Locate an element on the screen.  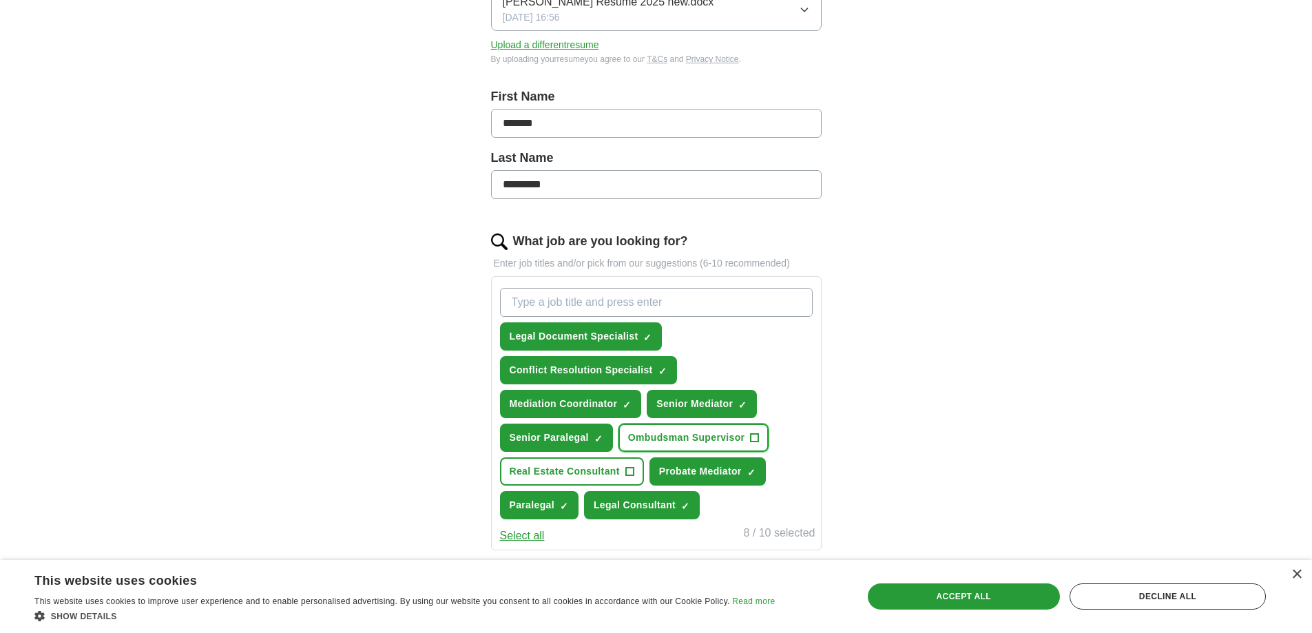
p: Enter job titles and/or pick from our suggestions (6-10 recommended) is located at coordinates (656, 263).